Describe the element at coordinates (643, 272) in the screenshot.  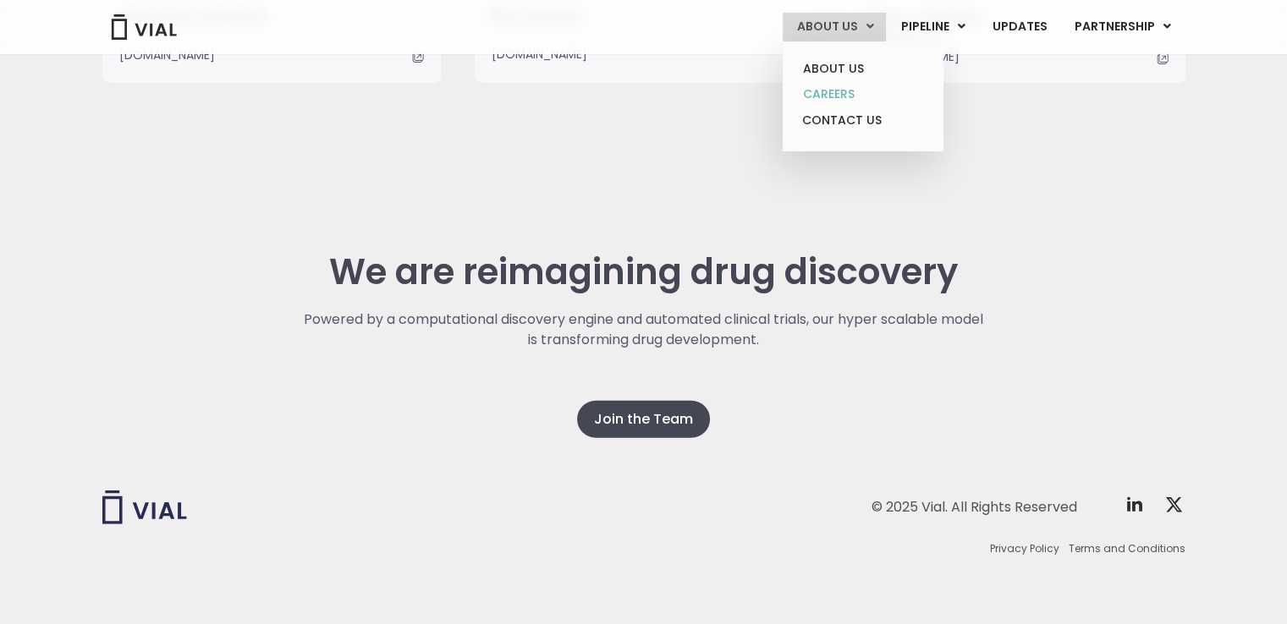
I see `h2: We are reimagining drug discovery` at that location.